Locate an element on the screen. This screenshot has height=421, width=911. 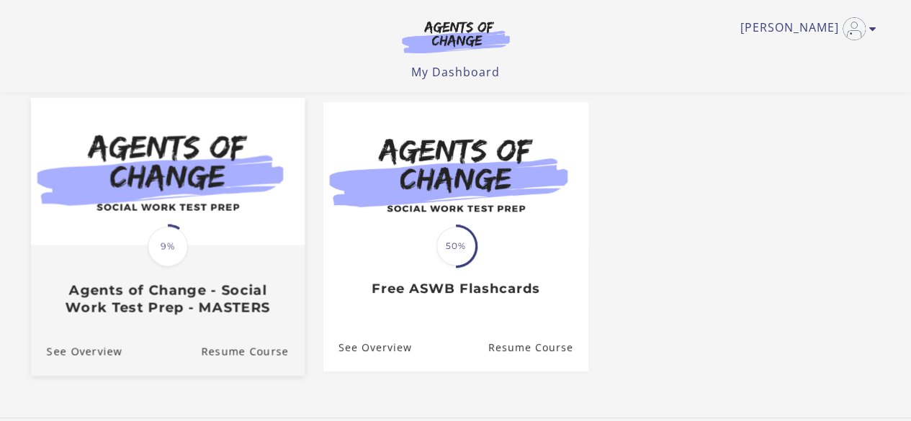
a: Agents of Change - Social Work Test Prep - MASTERS: See Overview is located at coordinates (76, 352).